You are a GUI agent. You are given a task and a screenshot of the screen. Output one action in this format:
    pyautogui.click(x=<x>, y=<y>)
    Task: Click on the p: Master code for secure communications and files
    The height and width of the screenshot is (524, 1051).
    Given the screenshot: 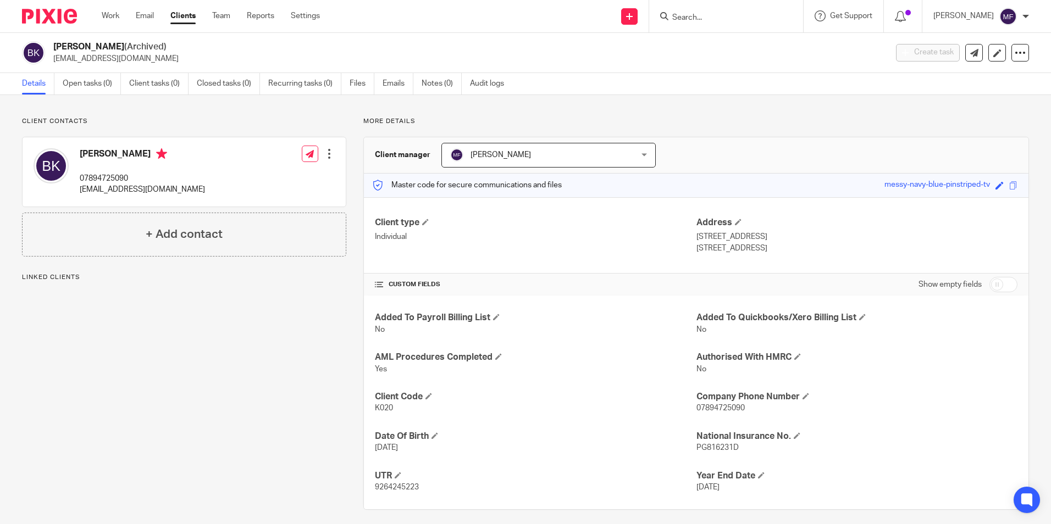 What is the action you would take?
    pyautogui.click(x=467, y=185)
    